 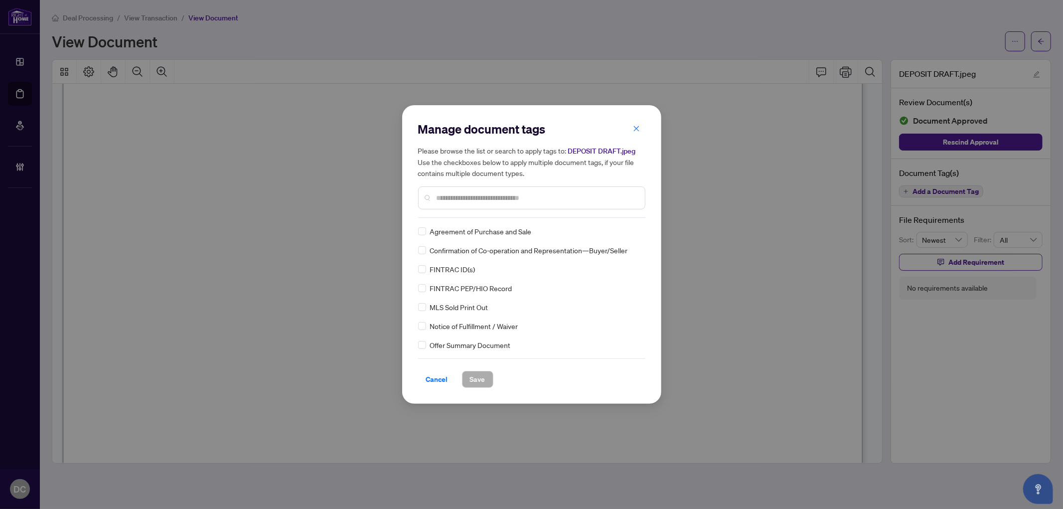 I want to click on span: Agreement of Purchase and Sale, so click(x=481, y=231).